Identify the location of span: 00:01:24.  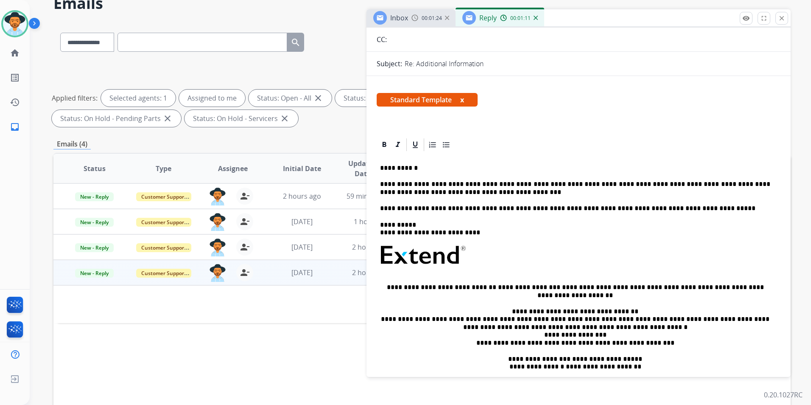
(432, 18).